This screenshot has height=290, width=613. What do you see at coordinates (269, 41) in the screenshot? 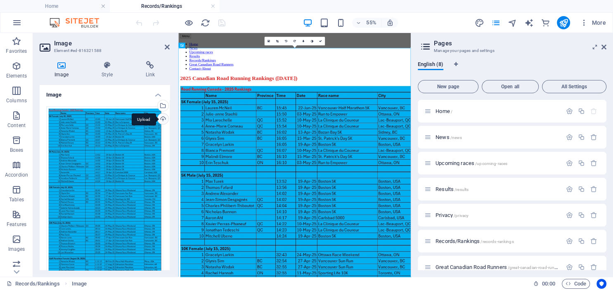
I see `a: Select files from the file manager, stock photos, or upload file(s)` at bounding box center [269, 41].